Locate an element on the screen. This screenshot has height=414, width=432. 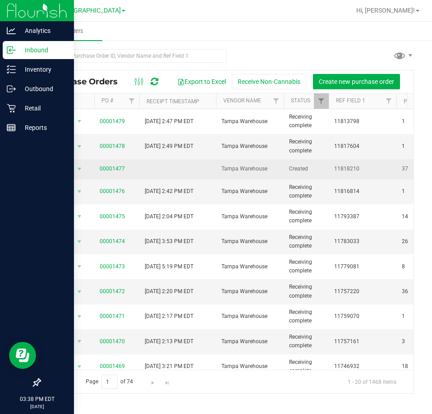
span: 37 is located at coordinates (414, 169).